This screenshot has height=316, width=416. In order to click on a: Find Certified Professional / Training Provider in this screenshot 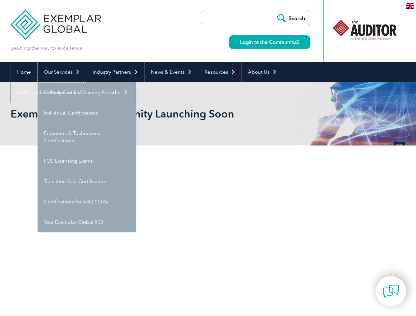, I will do `click(72, 93)`.